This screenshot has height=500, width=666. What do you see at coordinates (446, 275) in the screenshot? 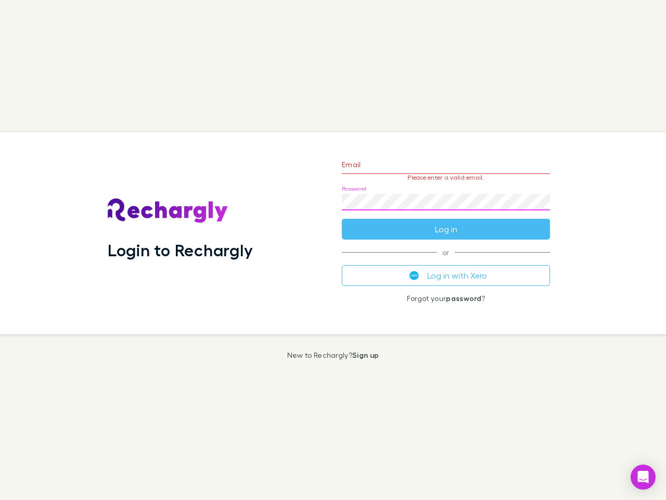
I see `button: Log in with Xero` at bounding box center [446, 275].